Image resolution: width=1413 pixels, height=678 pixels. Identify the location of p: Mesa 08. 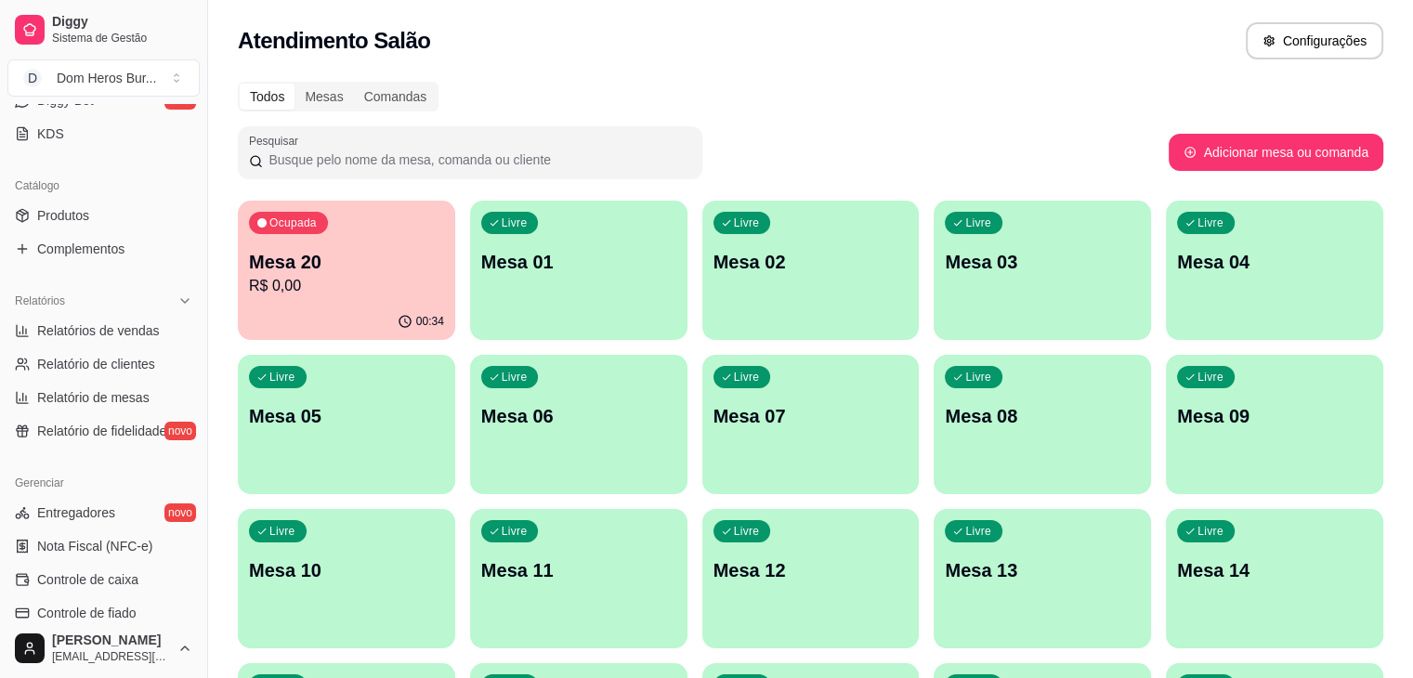
(1043, 416).